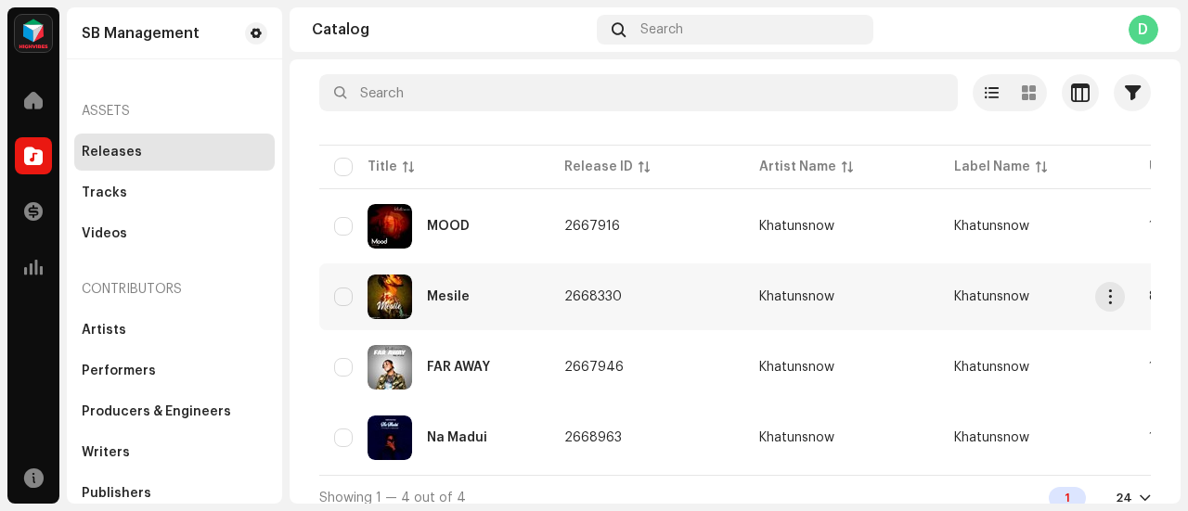 Image resolution: width=1188 pixels, height=511 pixels. Describe the element at coordinates (662, 30) in the screenshot. I see `span: Search` at that location.